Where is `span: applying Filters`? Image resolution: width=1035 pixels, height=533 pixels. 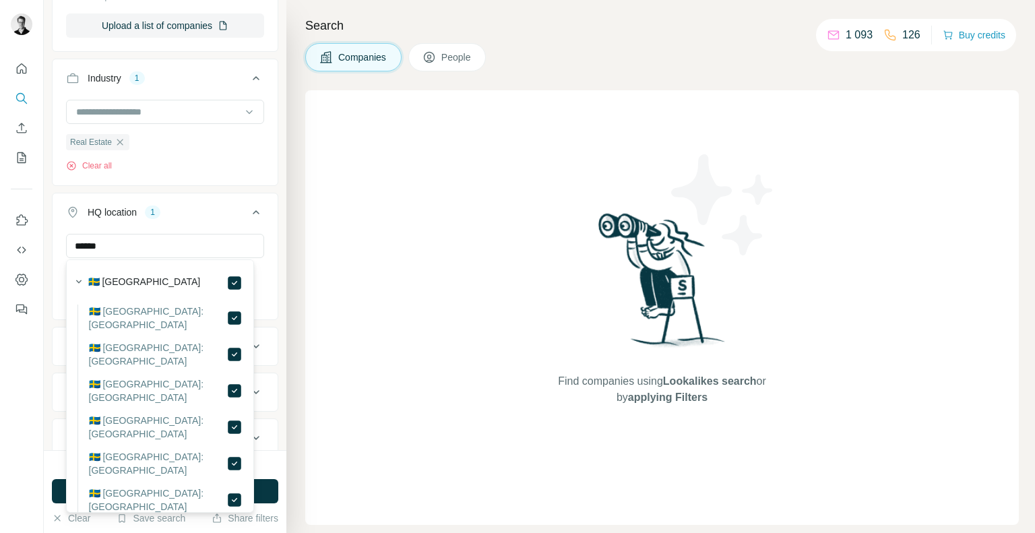
span: applying Filters is located at coordinates (667, 397).